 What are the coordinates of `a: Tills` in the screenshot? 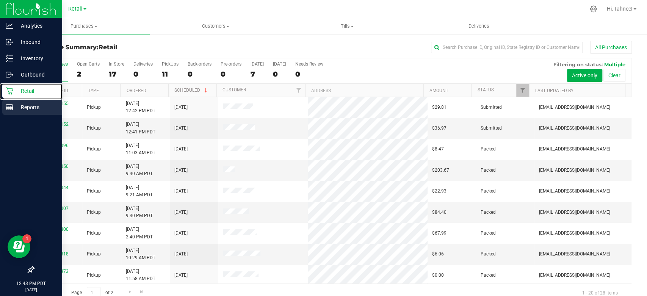 It's located at (347, 26).